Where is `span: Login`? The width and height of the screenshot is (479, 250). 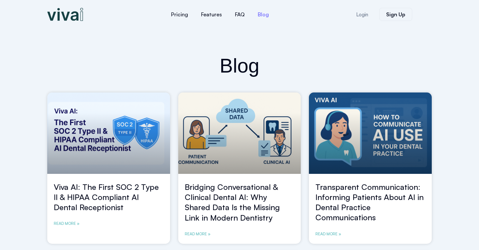 span: Login is located at coordinates (362, 14).